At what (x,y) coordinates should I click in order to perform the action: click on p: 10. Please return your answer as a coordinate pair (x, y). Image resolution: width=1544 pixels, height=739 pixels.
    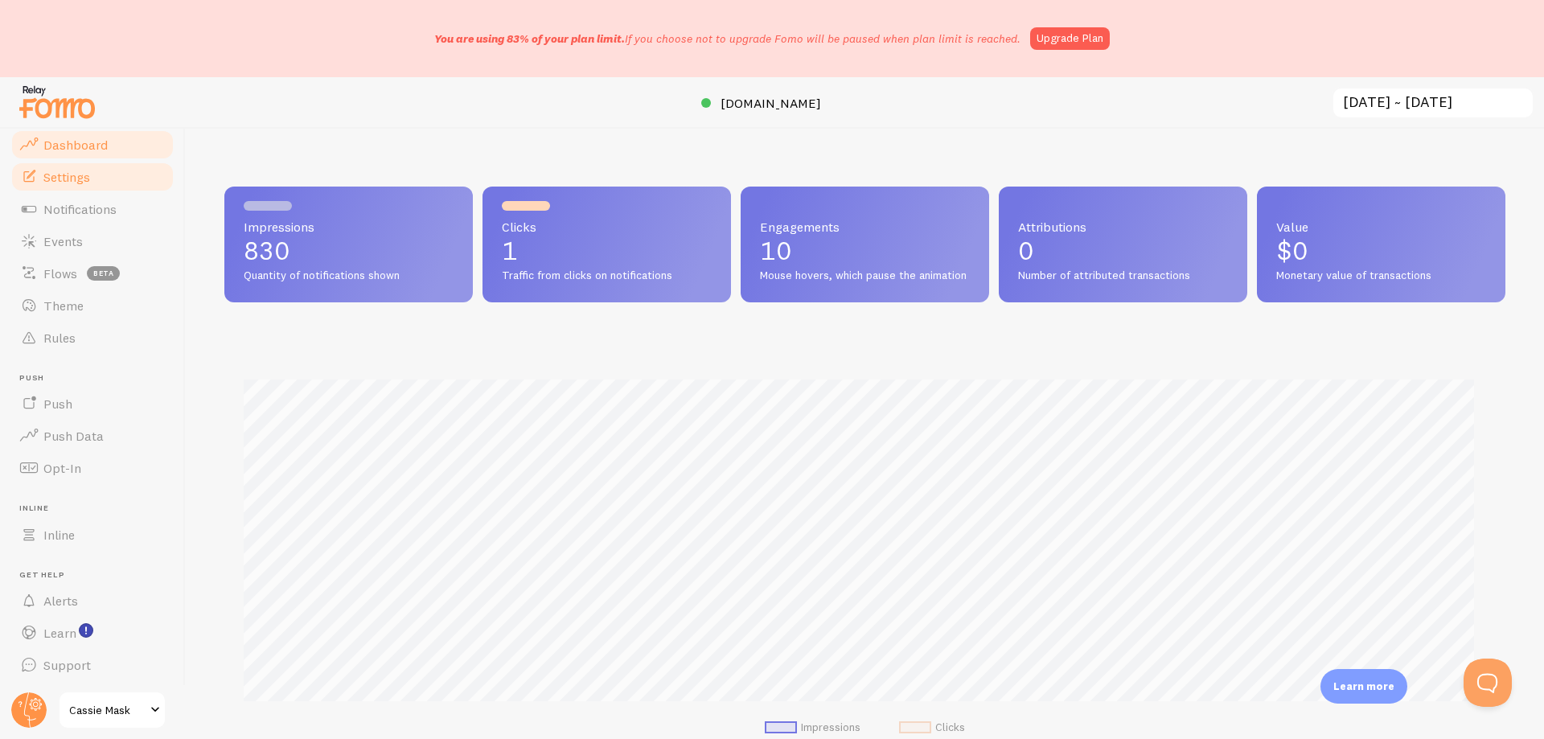
    Looking at the image, I should click on (864, 251).